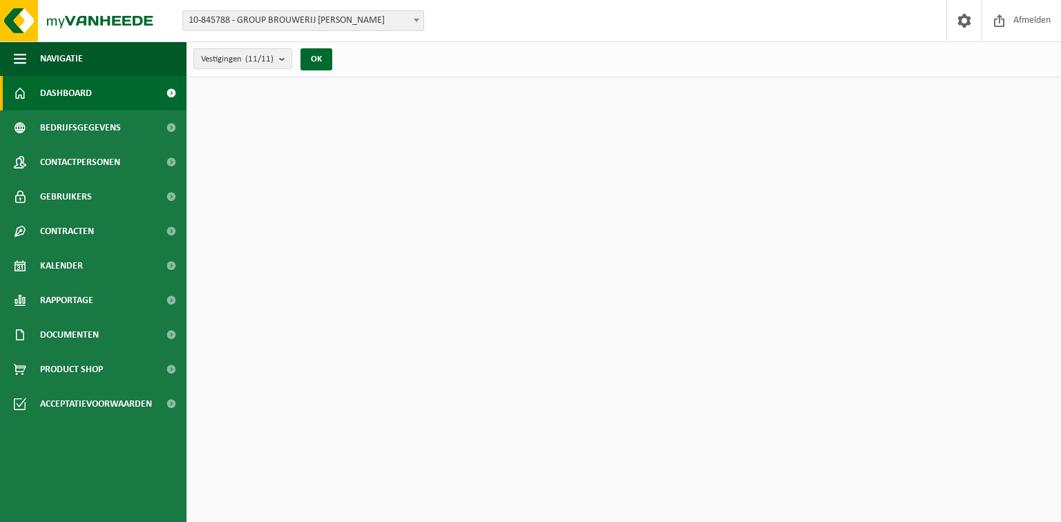 The width and height of the screenshot is (1061, 522). I want to click on span: Documenten, so click(69, 335).